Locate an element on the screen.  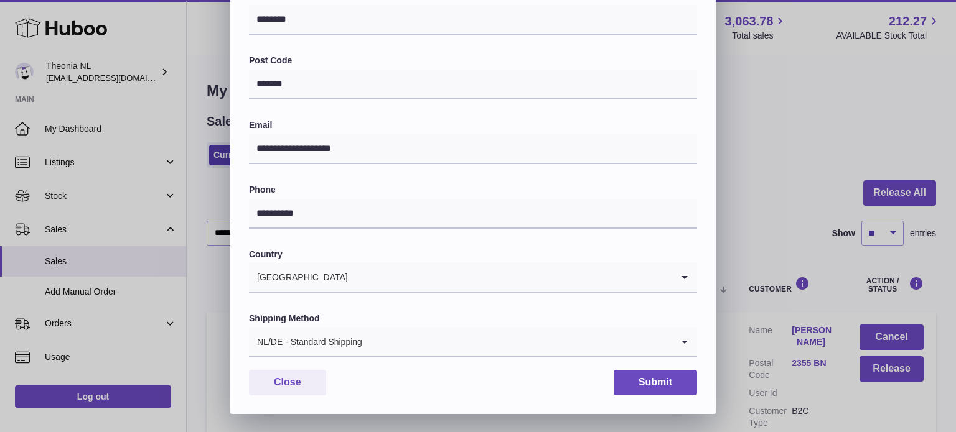
label: Shipping Method is located at coordinates (473, 319).